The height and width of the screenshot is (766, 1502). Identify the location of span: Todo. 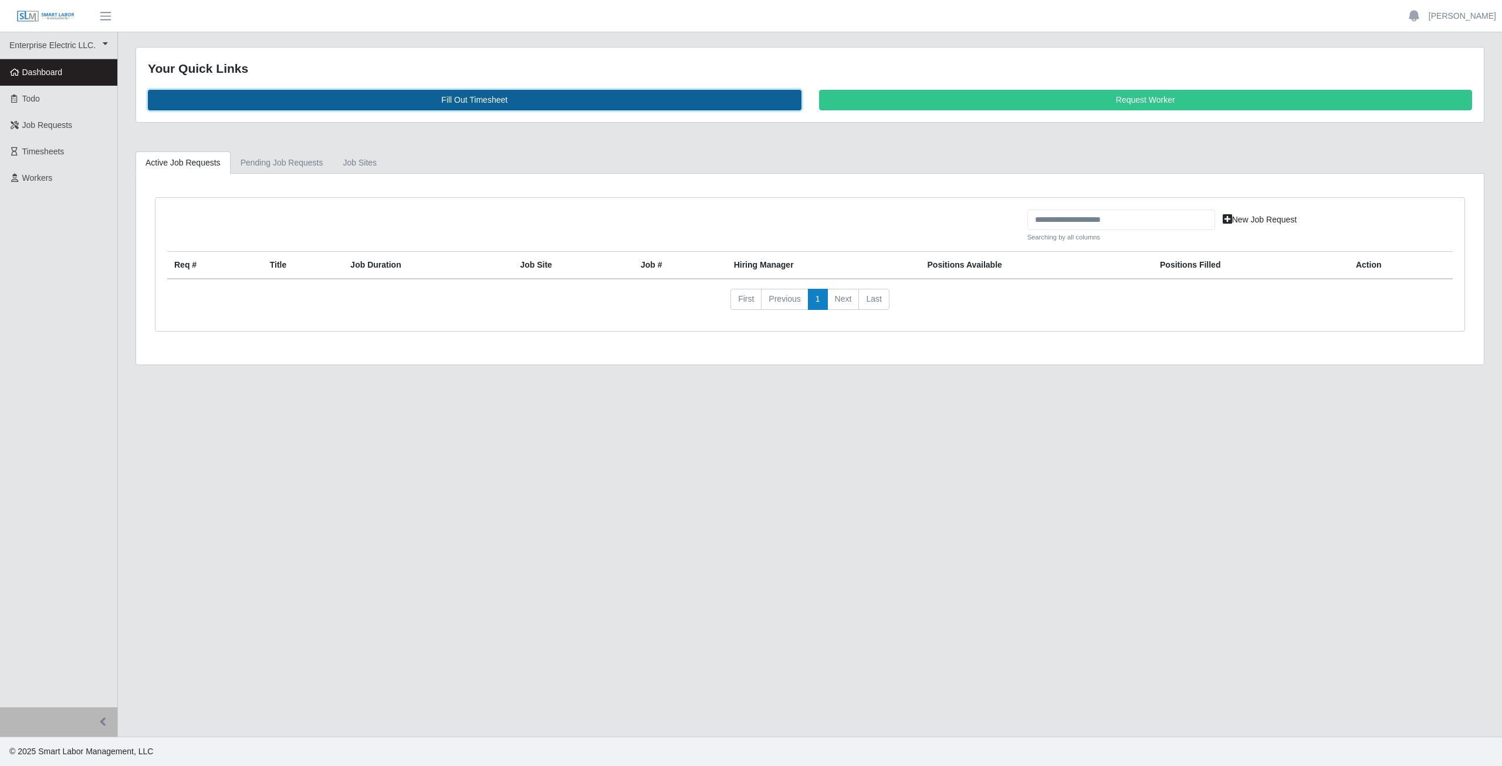
(31, 99).